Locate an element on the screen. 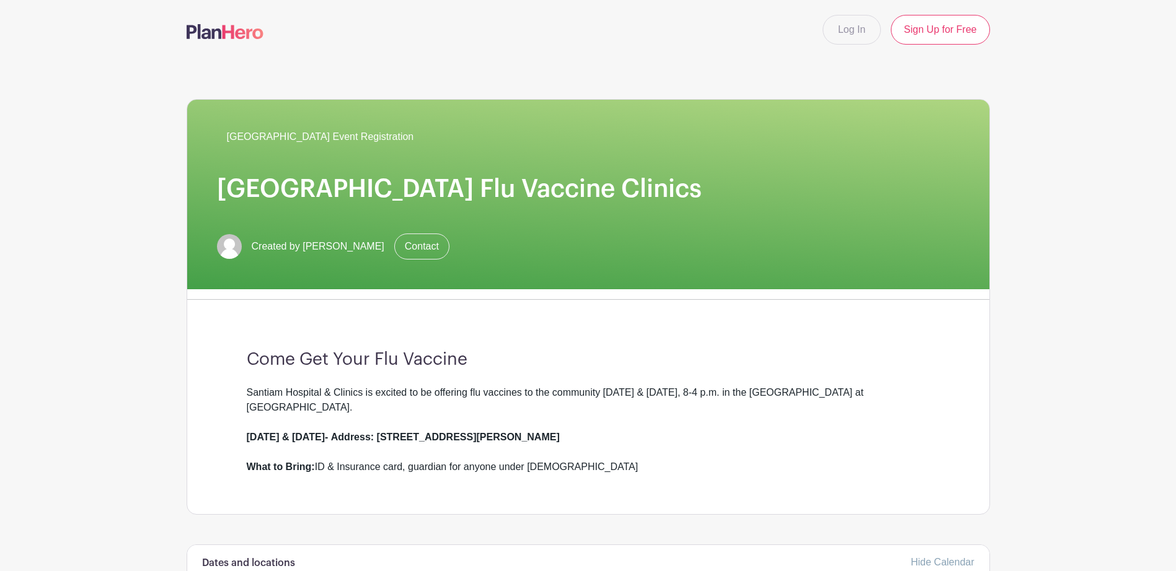 The height and width of the screenshot is (571, 1176). a: Log In is located at coordinates (852, 30).